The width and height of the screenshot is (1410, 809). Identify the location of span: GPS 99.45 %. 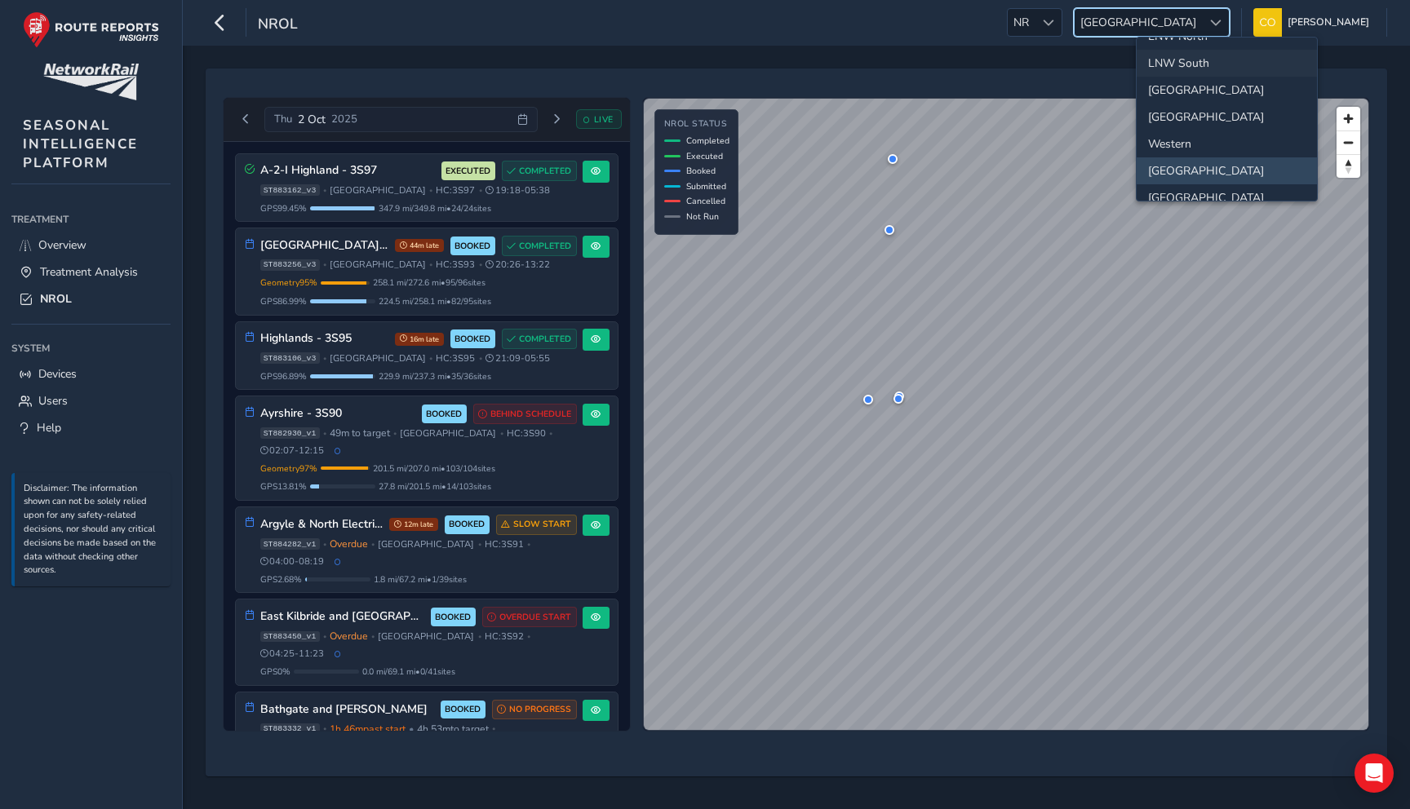
(283, 208).